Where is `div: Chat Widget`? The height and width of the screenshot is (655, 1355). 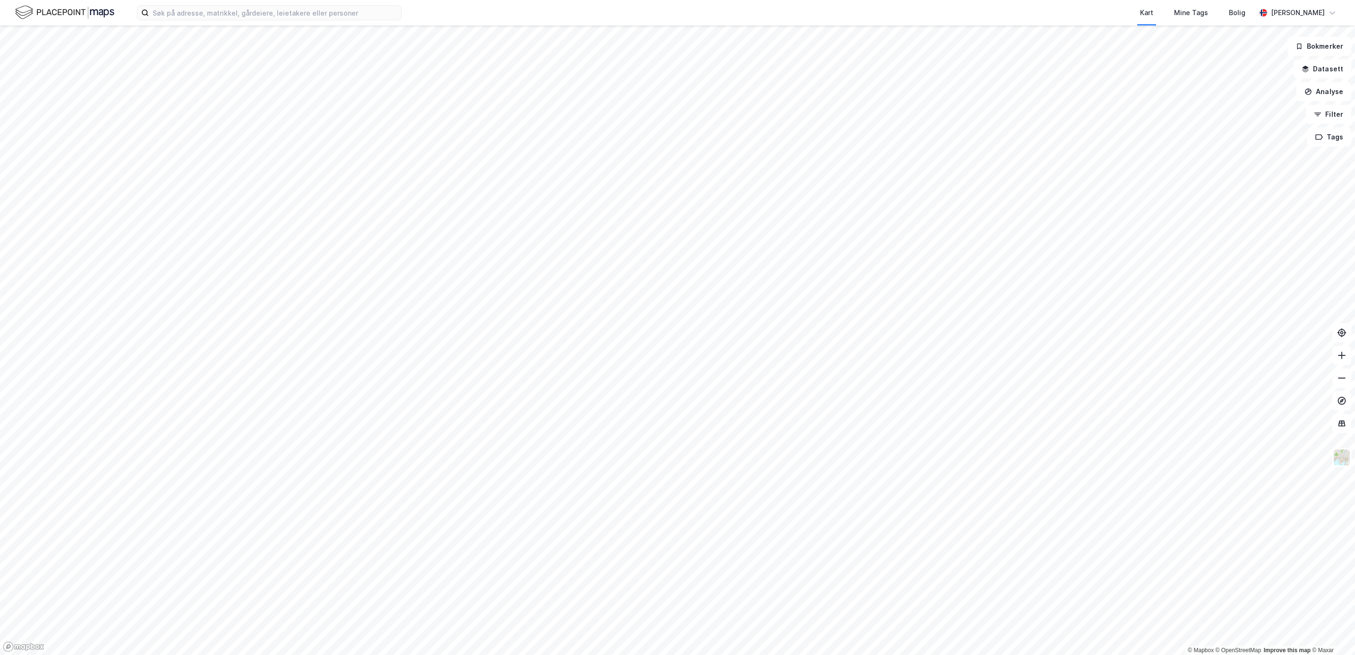
div: Chat Widget is located at coordinates (1332, 632).